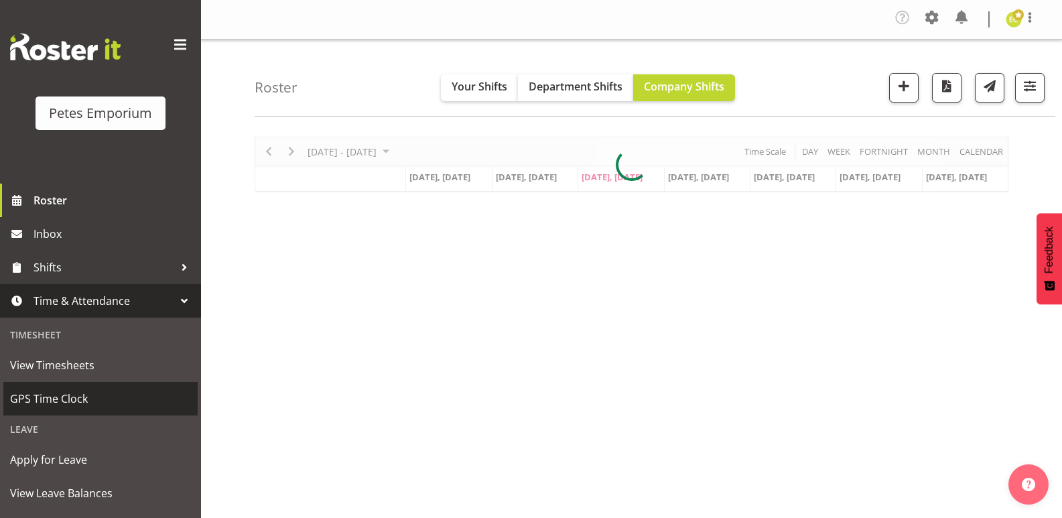 The image size is (1062, 518). Describe the element at coordinates (1049, 259) in the screenshot. I see `button: Feedback - Show survey` at that location.